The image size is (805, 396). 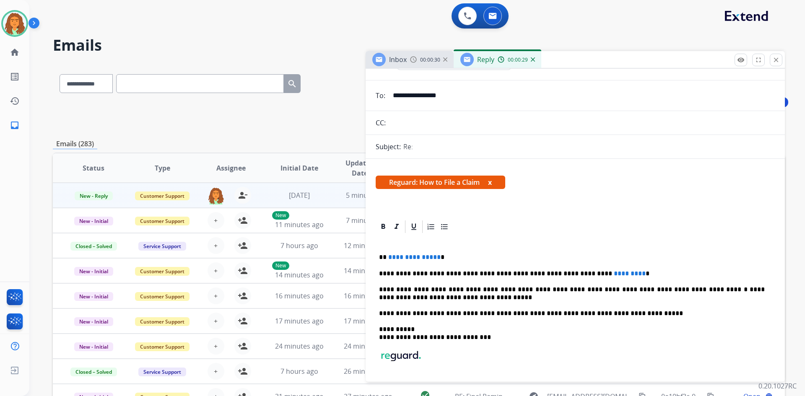 I want to click on button: x, so click(x=490, y=182).